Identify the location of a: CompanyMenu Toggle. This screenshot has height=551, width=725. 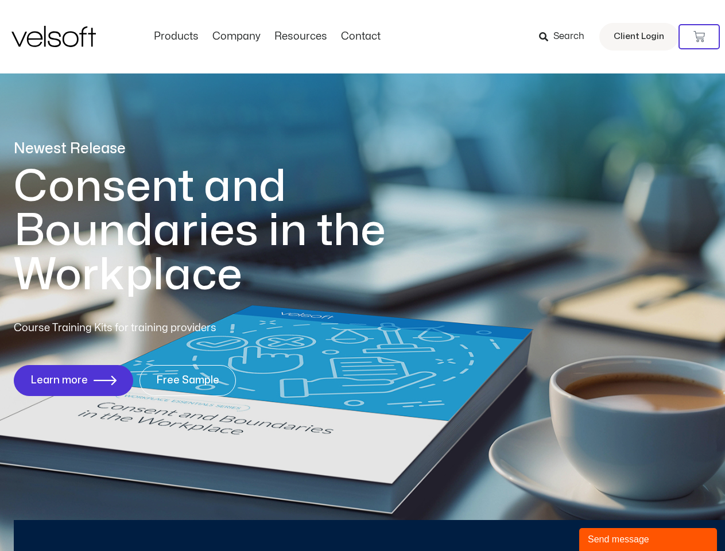
(237, 37).